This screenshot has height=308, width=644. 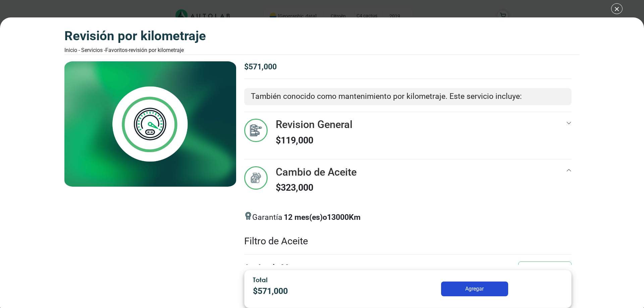 What do you see at coordinates (135, 36) in the screenshot?
I see `h3: Revisión por Kilometraje` at bounding box center [135, 36].